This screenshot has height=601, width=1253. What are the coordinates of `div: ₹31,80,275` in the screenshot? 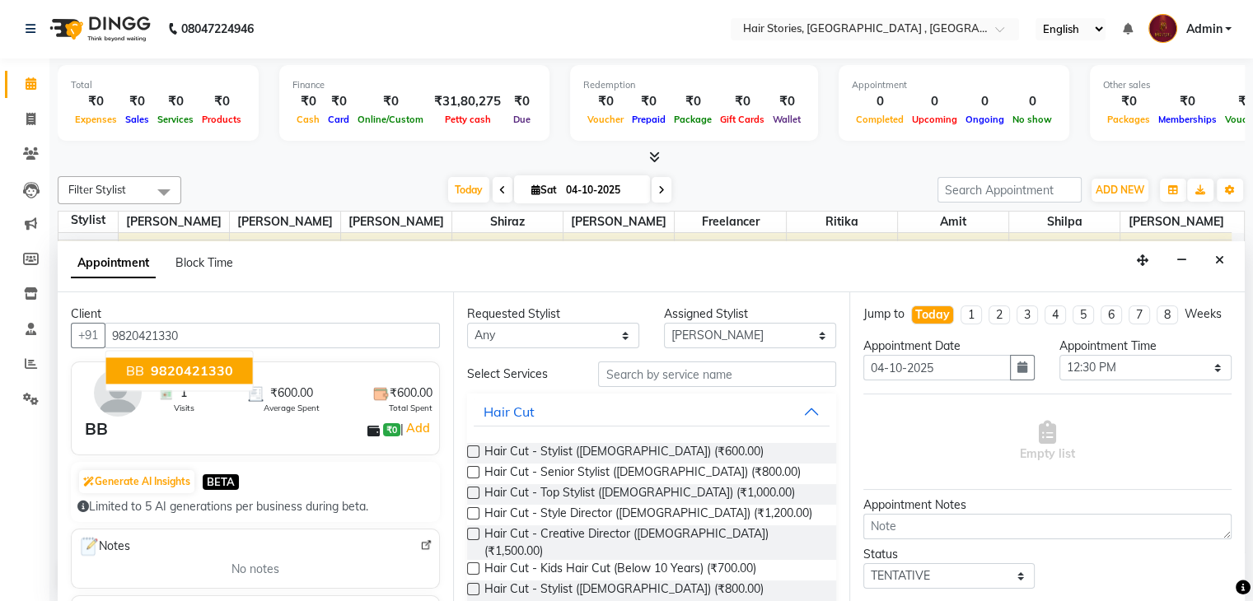 It's located at (467, 101).